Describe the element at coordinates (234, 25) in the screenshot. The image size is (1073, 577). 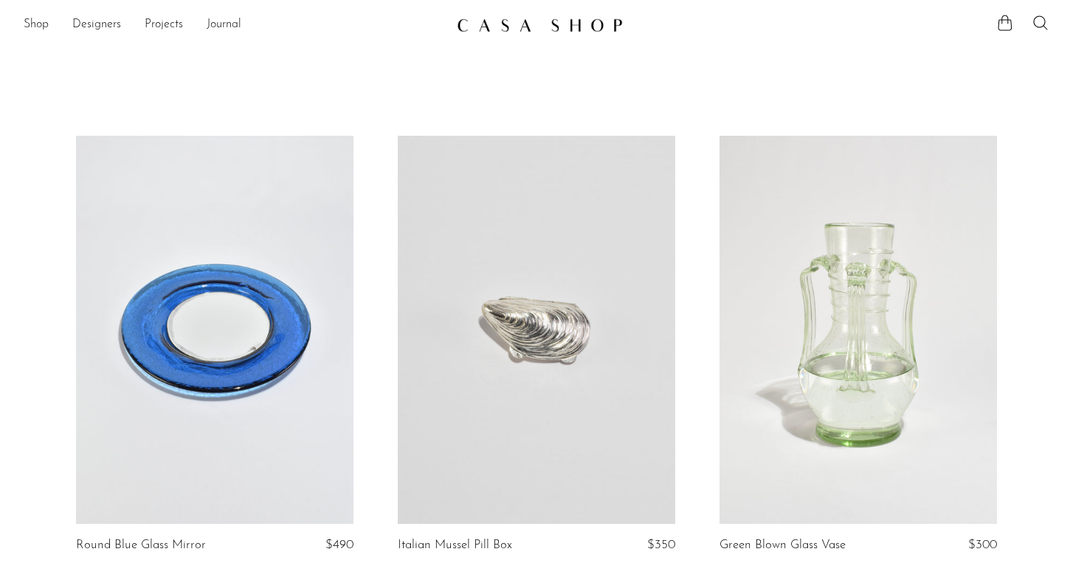
I see `ul: NEW HEADER MENU` at that location.